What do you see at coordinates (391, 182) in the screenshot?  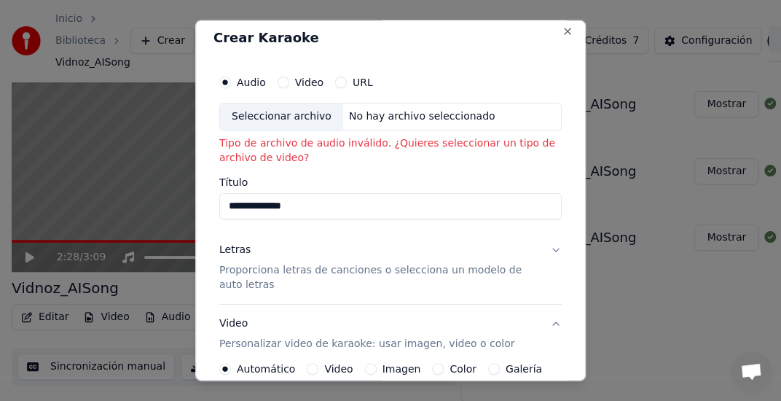 I see `label: Título` at bounding box center [391, 182].